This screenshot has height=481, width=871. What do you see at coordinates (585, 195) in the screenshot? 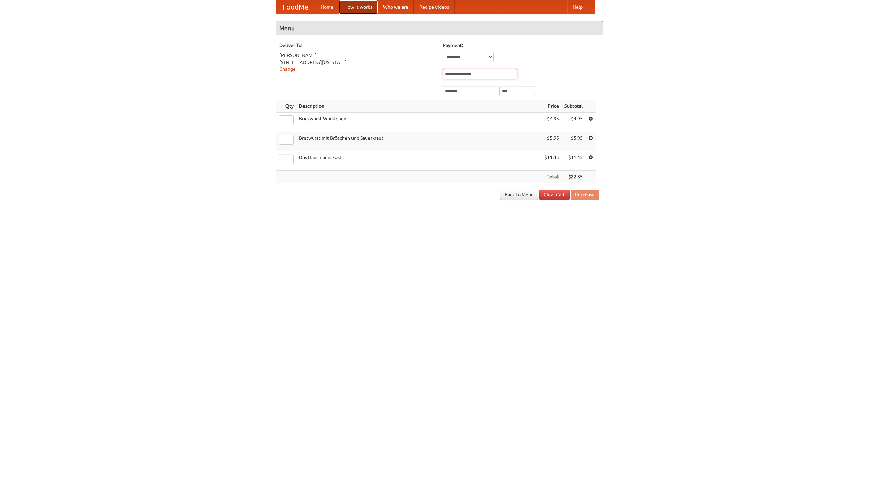
I see `button: Purchase` at bounding box center [585, 195].